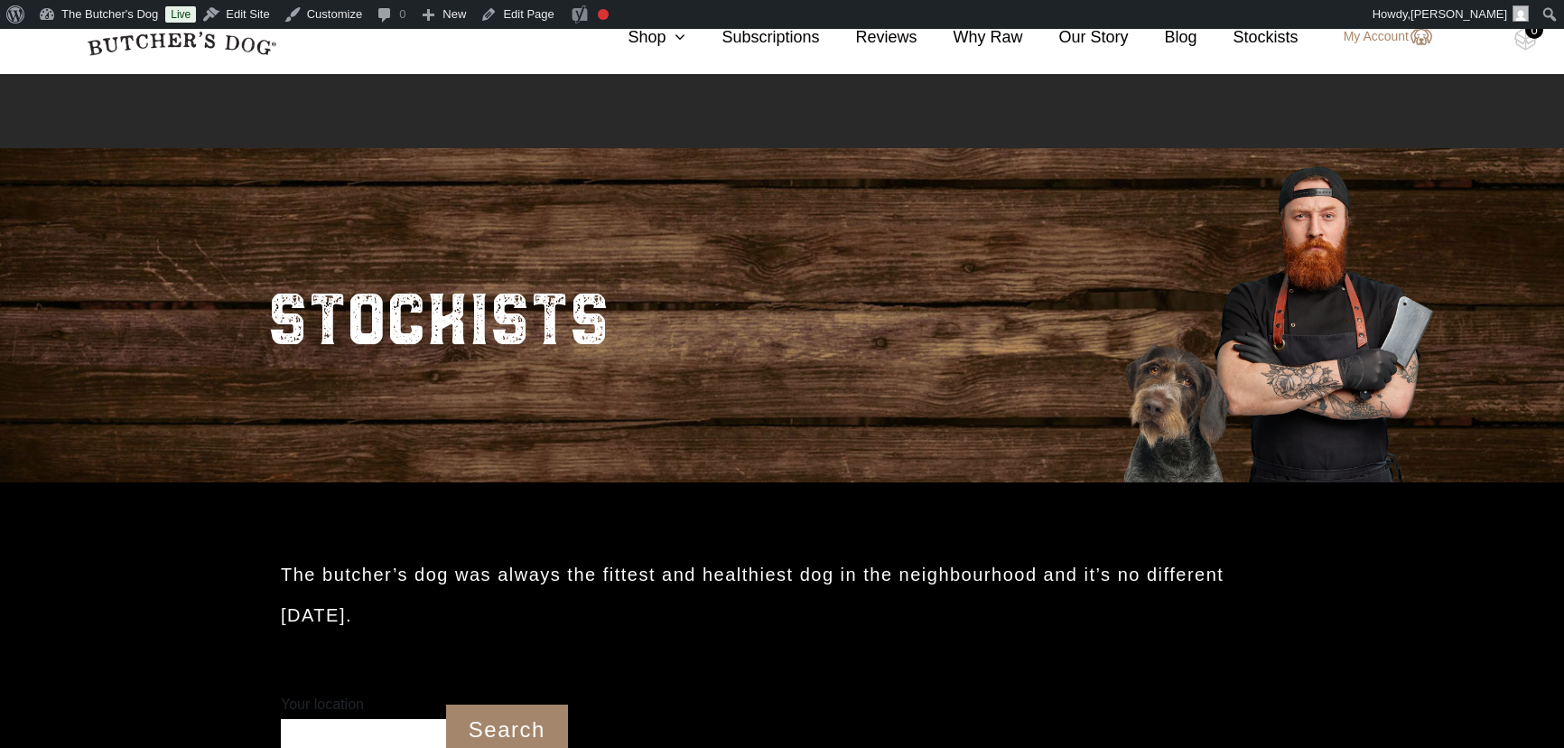  I want to click on a: My Account, so click(1379, 37).